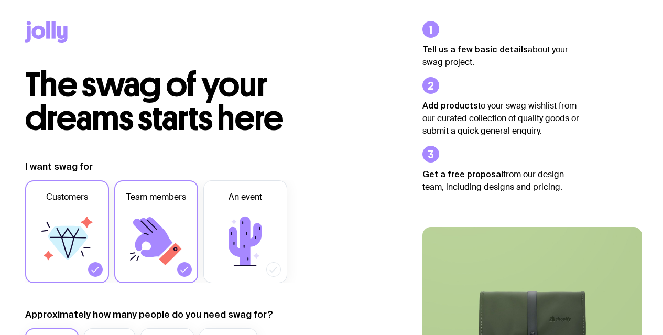 The height and width of the screenshot is (335, 663). What do you see at coordinates (149, 315) in the screenshot?
I see `label: Approximately how many people do you need swag for?` at bounding box center [149, 315].